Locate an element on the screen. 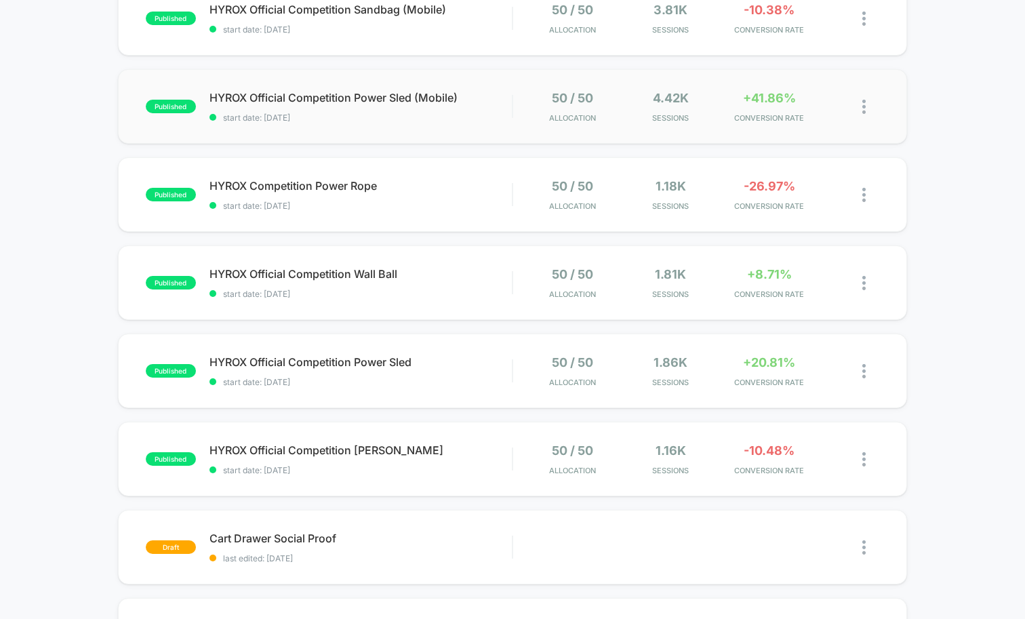 This screenshot has width=1025, height=619. span: 1.81k is located at coordinates (671, 274).